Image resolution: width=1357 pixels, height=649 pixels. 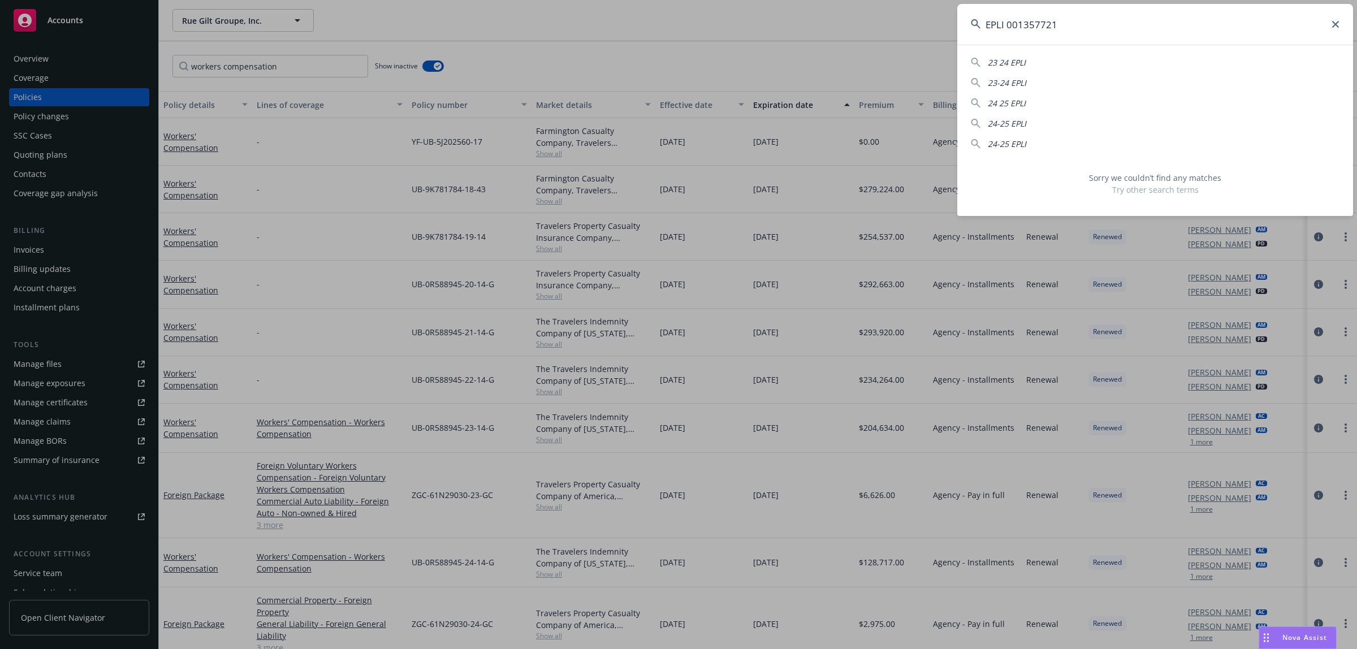 I want to click on span: Nova Assist, so click(x=1304, y=637).